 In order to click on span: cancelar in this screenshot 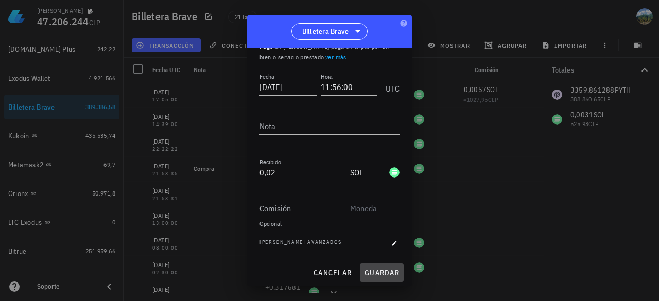, I will do `click(332, 273)`.